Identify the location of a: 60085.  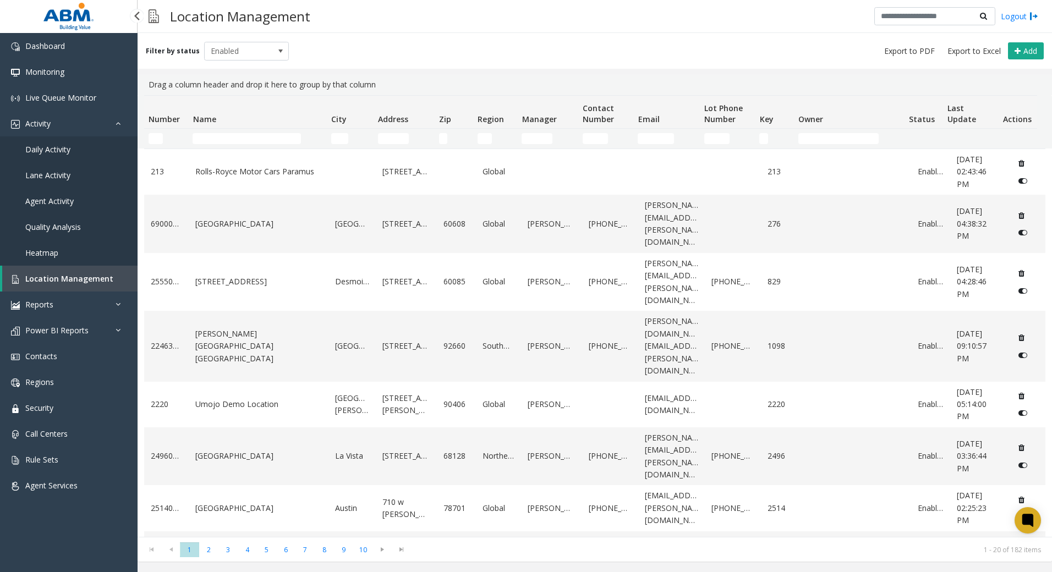
(456, 282).